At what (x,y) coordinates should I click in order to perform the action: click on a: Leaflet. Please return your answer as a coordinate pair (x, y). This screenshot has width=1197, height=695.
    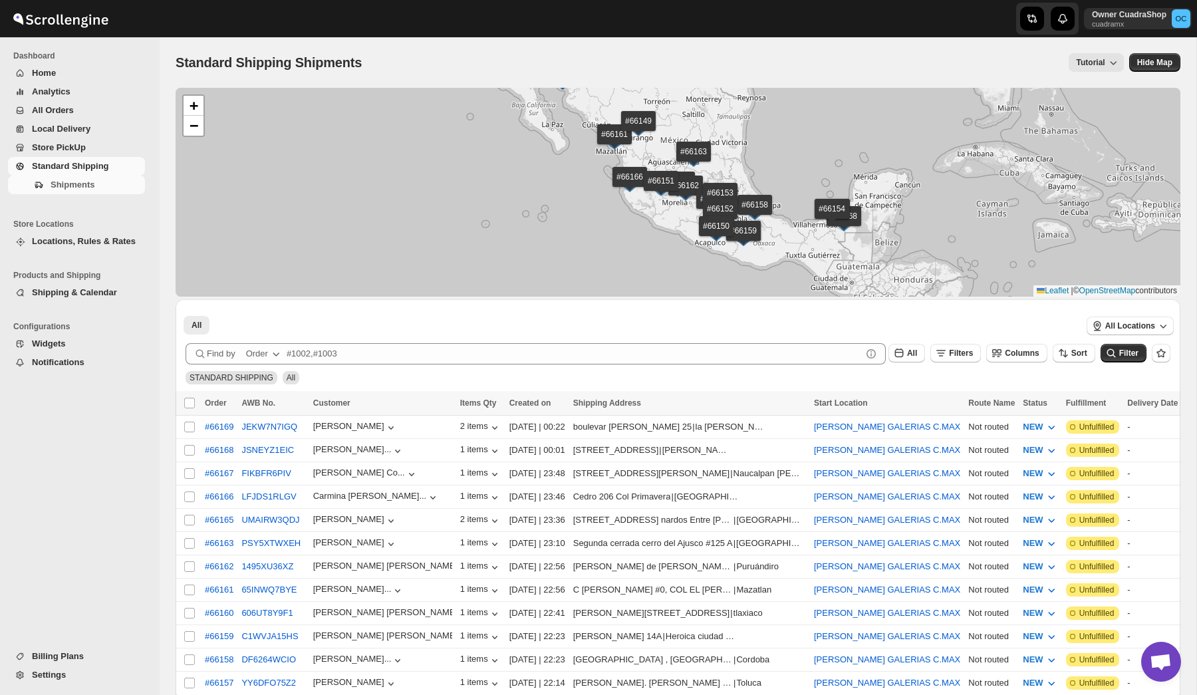
    Looking at the image, I should click on (1052, 291).